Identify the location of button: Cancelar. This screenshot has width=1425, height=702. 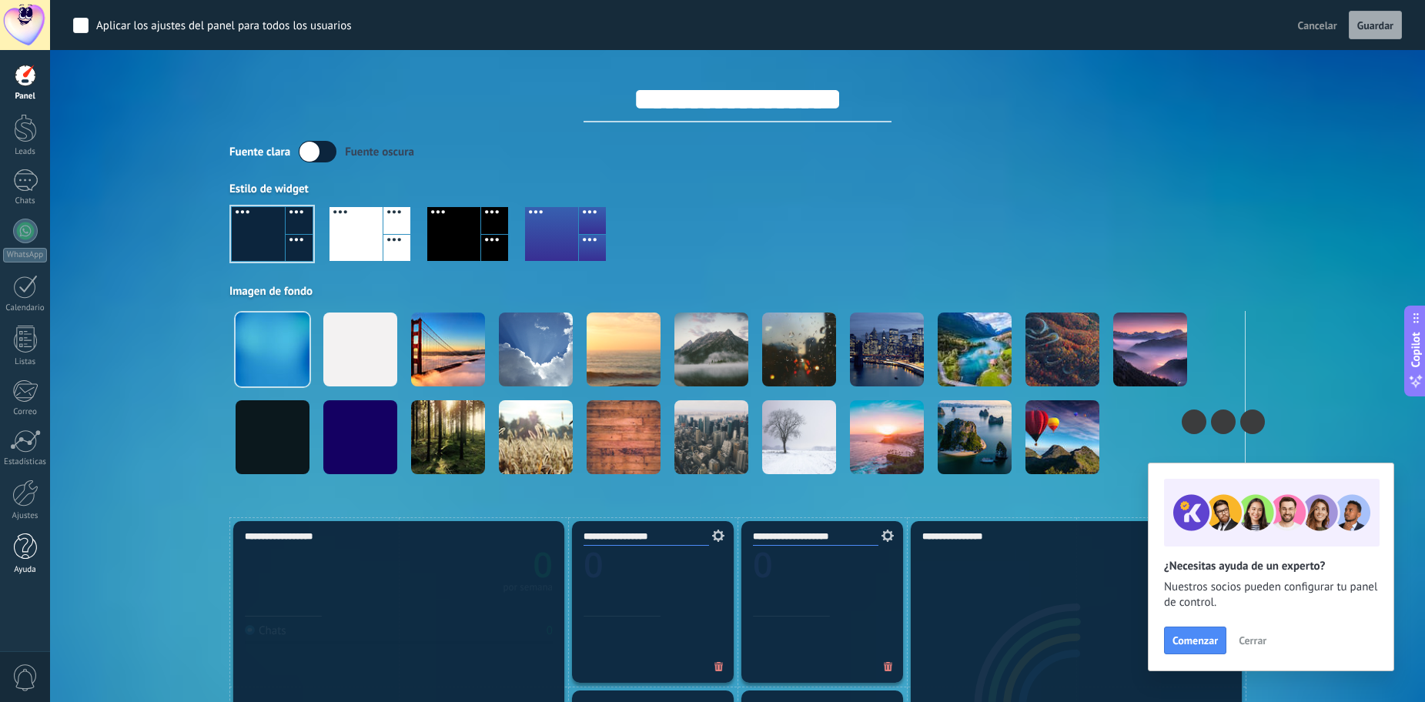
(1317, 25).